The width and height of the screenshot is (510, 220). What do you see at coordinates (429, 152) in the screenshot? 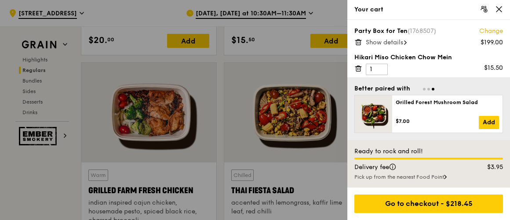
I see `div: Ready to rock and roll!` at bounding box center [429, 152].